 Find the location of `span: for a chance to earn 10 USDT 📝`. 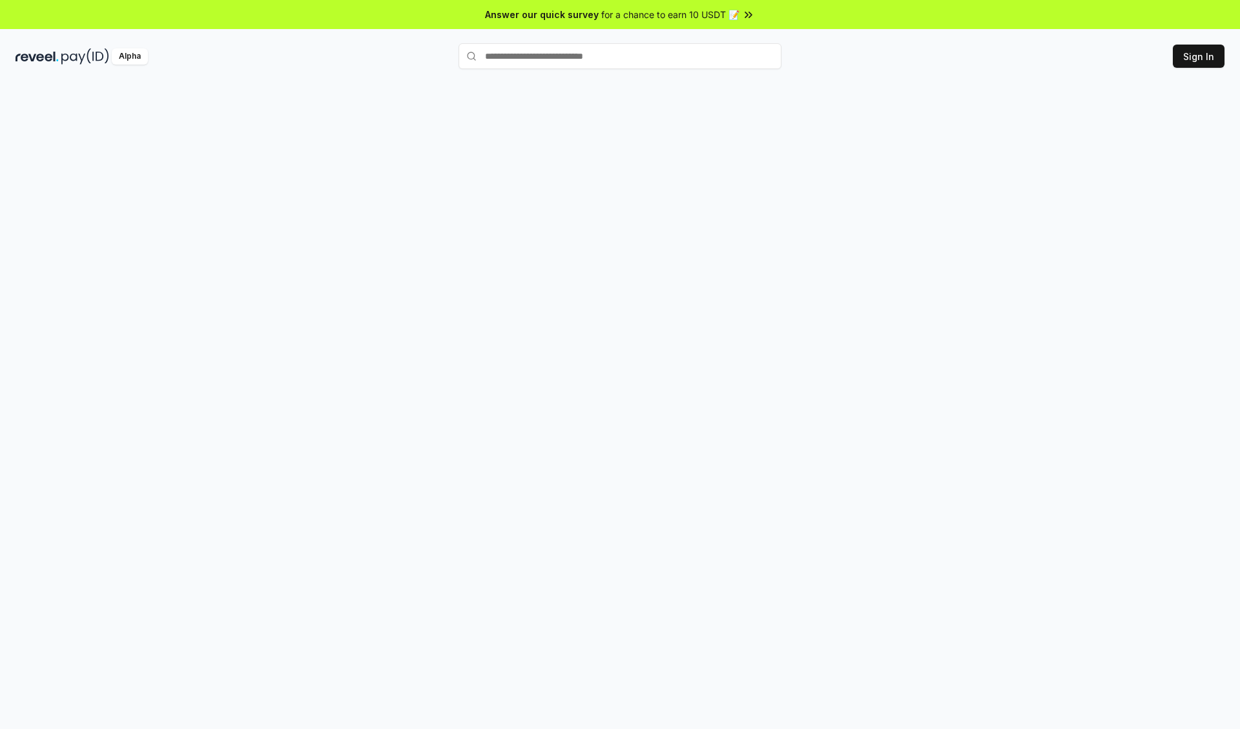

span: for a chance to earn 10 USDT 📝 is located at coordinates (670, 14).